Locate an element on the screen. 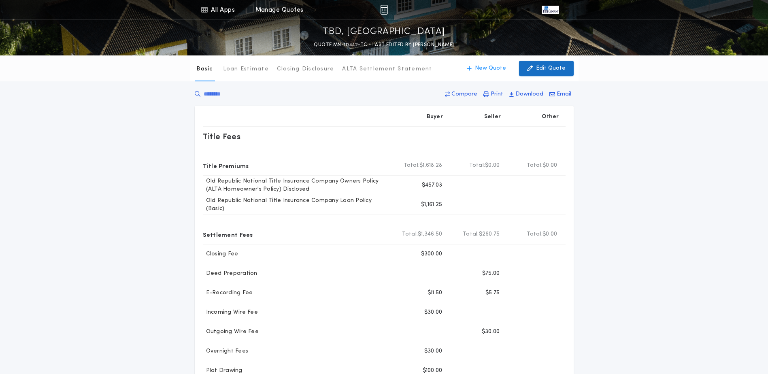 The width and height of the screenshot is (768, 374). p: Print is located at coordinates (497, 94).